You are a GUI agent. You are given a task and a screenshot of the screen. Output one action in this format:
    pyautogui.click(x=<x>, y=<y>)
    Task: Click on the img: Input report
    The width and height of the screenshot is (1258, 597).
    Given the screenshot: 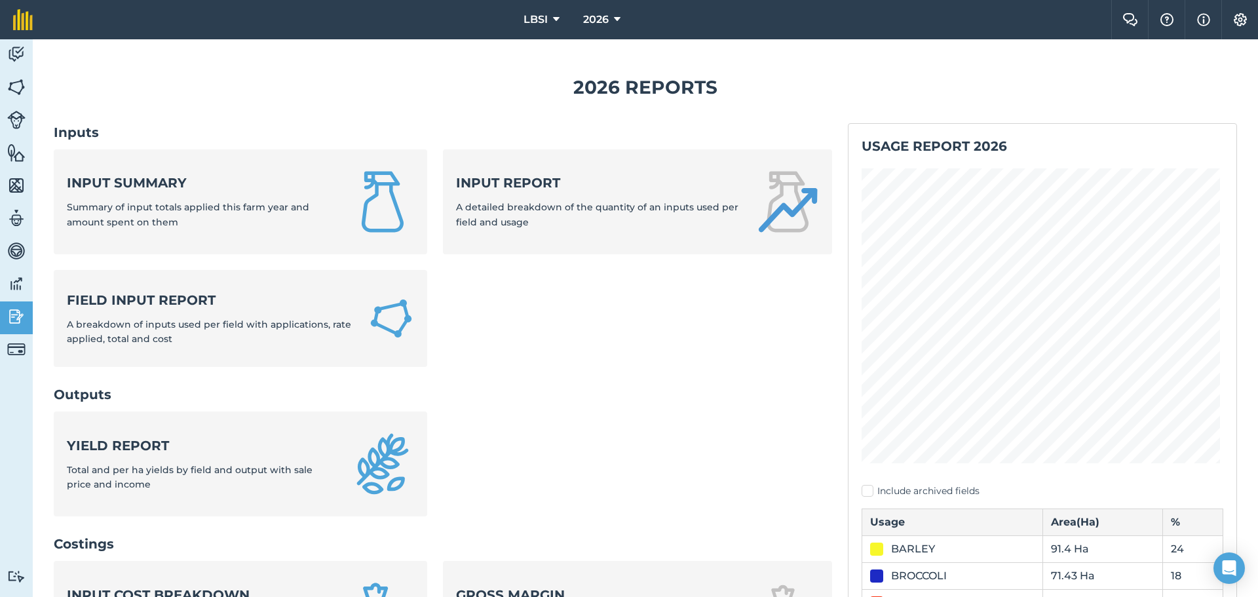 What is the action you would take?
    pyautogui.click(x=788, y=202)
    